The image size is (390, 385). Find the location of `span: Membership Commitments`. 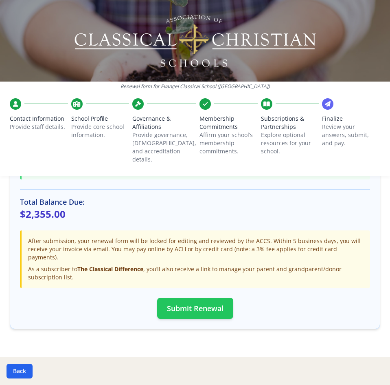

span: Membership Commitments is located at coordinates (229, 123).